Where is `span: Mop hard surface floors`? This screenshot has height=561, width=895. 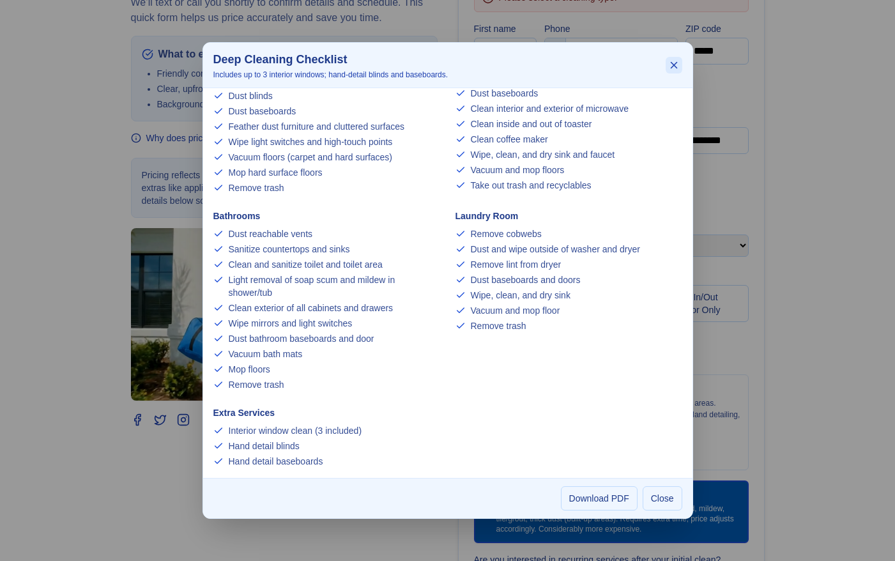
span: Mop hard surface floors is located at coordinates (275, 172).